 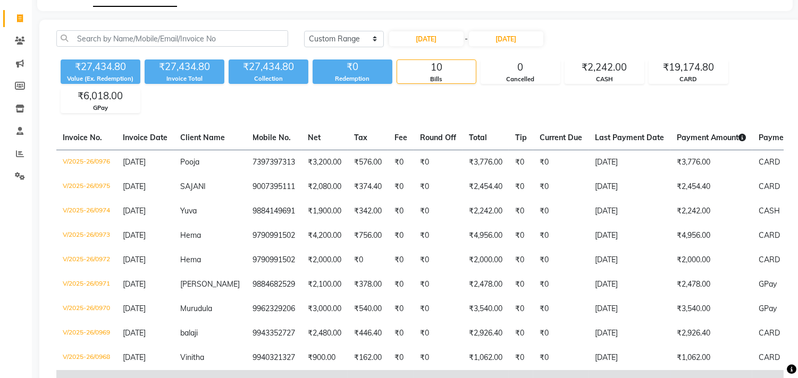 I want to click on div: ₹19,174.80, so click(x=688, y=68).